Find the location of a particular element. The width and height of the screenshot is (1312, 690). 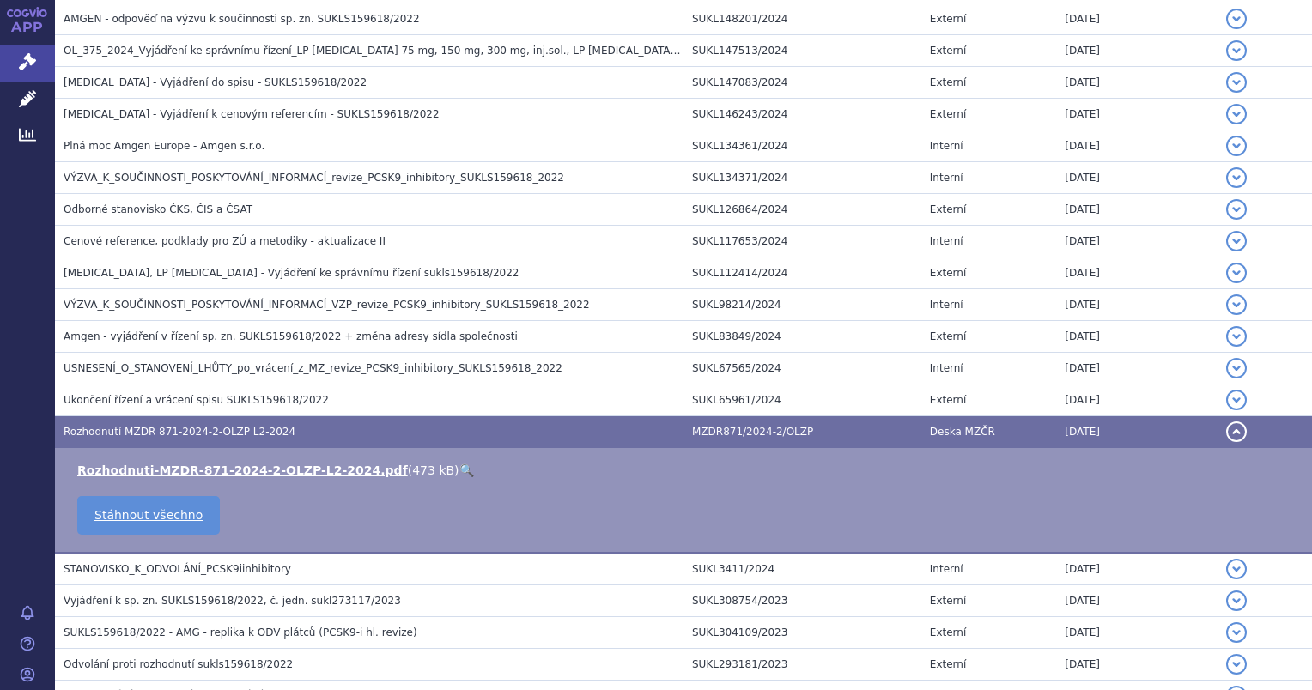

td: SUKL126864/2024 is located at coordinates (802, 210).